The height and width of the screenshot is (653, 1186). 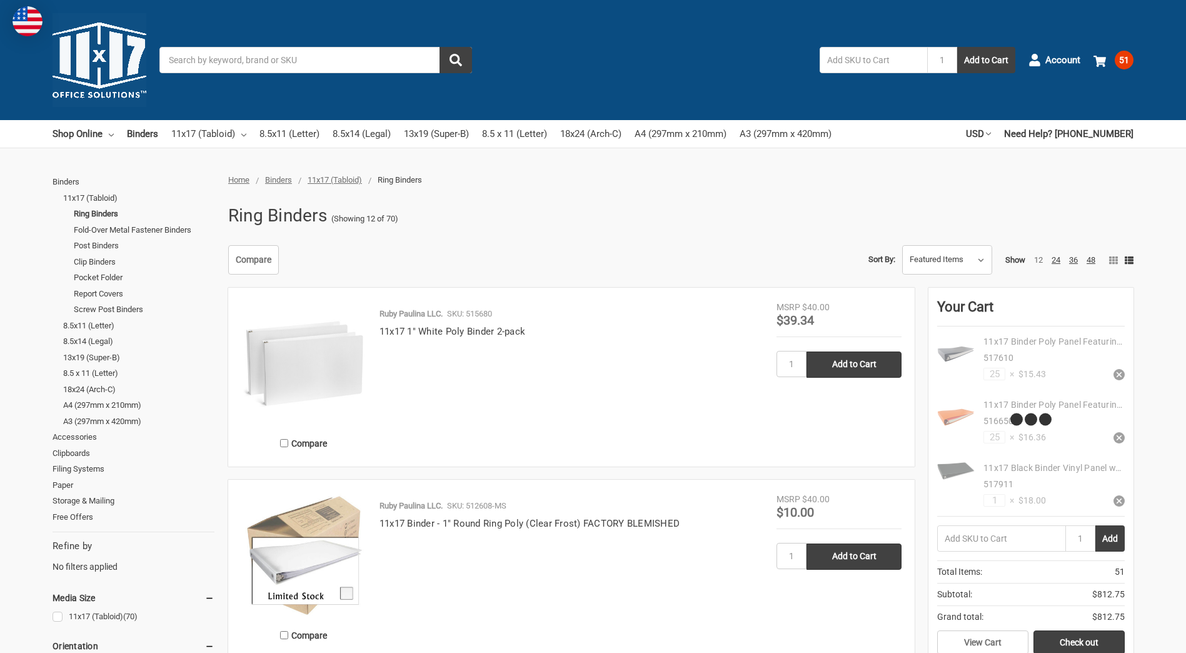 I want to click on span: 11x17 (Tabloid), so click(x=334, y=179).